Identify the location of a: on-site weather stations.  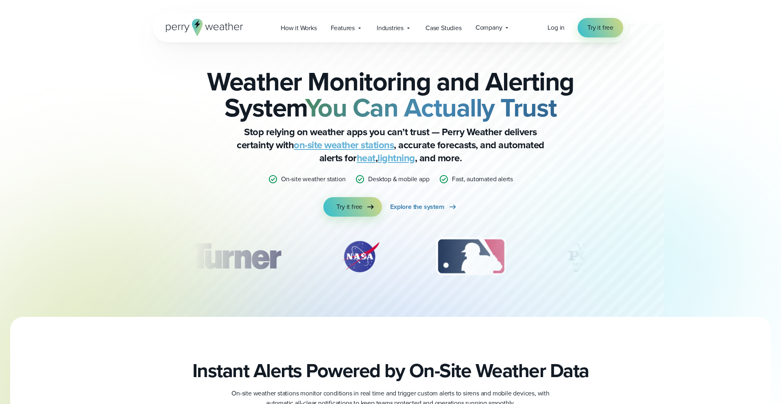
(344, 145).